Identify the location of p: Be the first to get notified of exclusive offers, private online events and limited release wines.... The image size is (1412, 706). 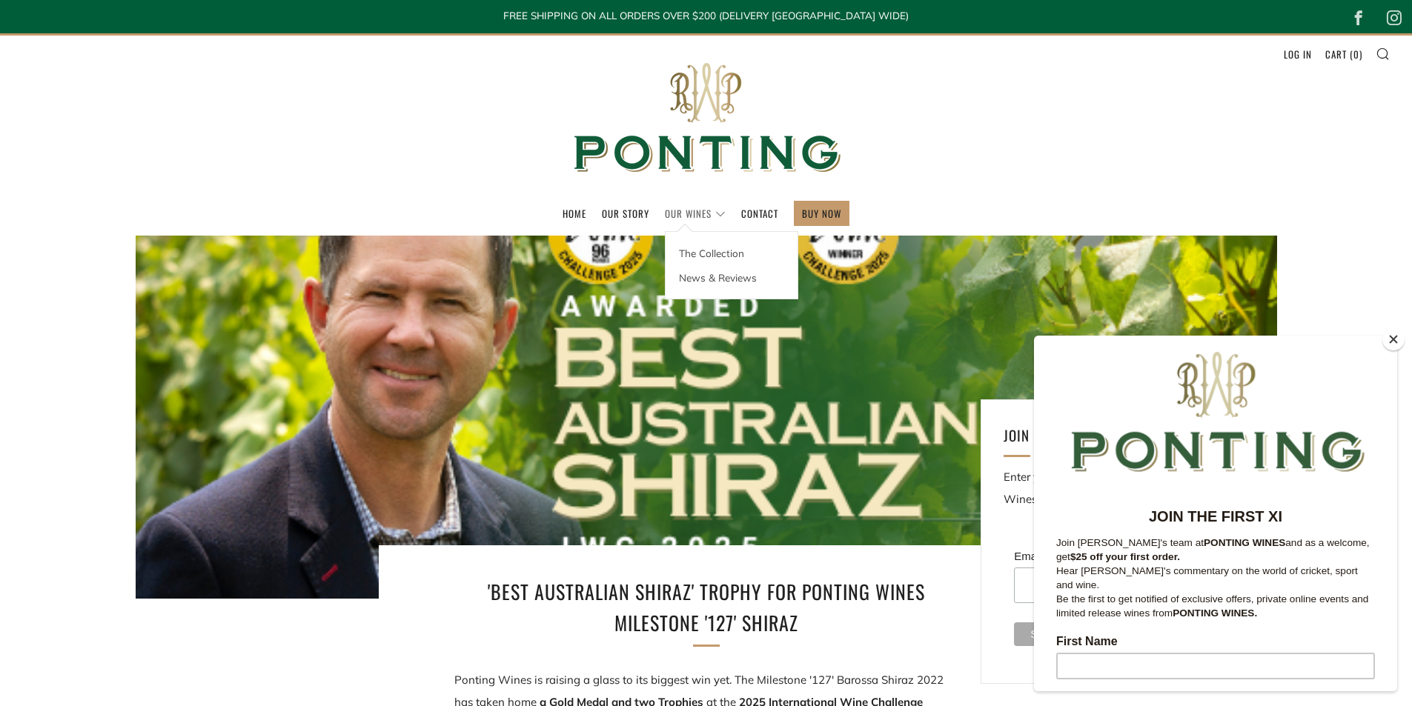
(182, 271).